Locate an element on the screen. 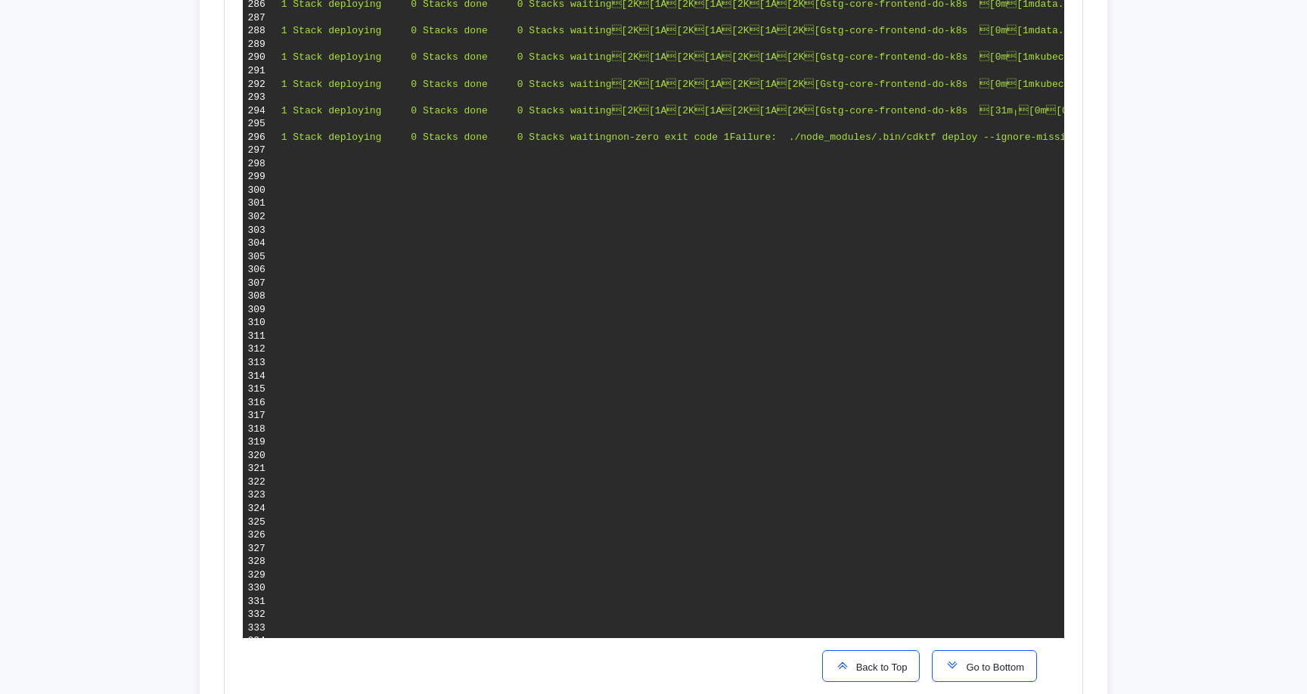 The image size is (1307, 694). div: 297 is located at coordinates (259, 151).